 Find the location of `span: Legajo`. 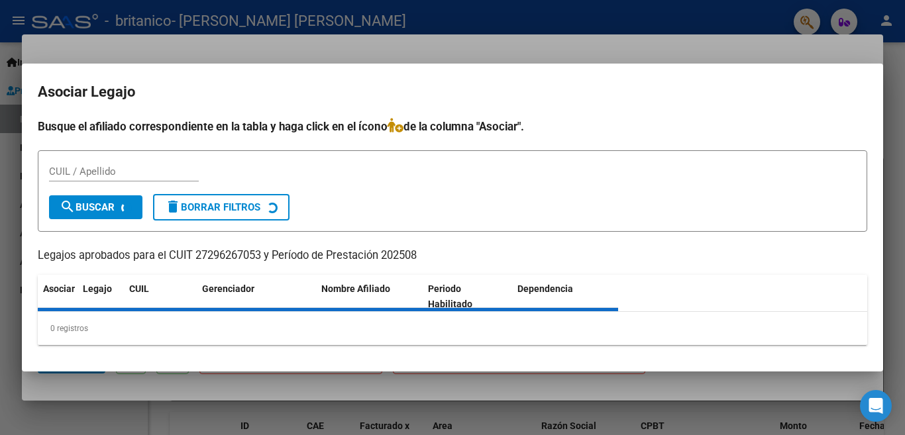

span: Legajo is located at coordinates (97, 289).